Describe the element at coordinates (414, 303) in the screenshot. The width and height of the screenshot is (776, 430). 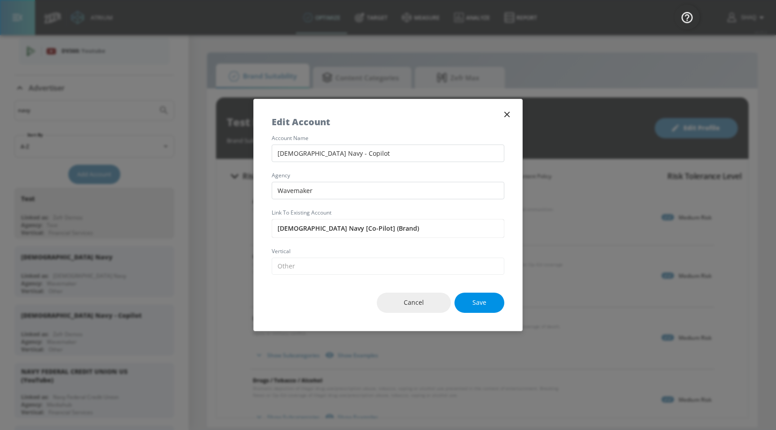
I see `button: Cancel` at that location.